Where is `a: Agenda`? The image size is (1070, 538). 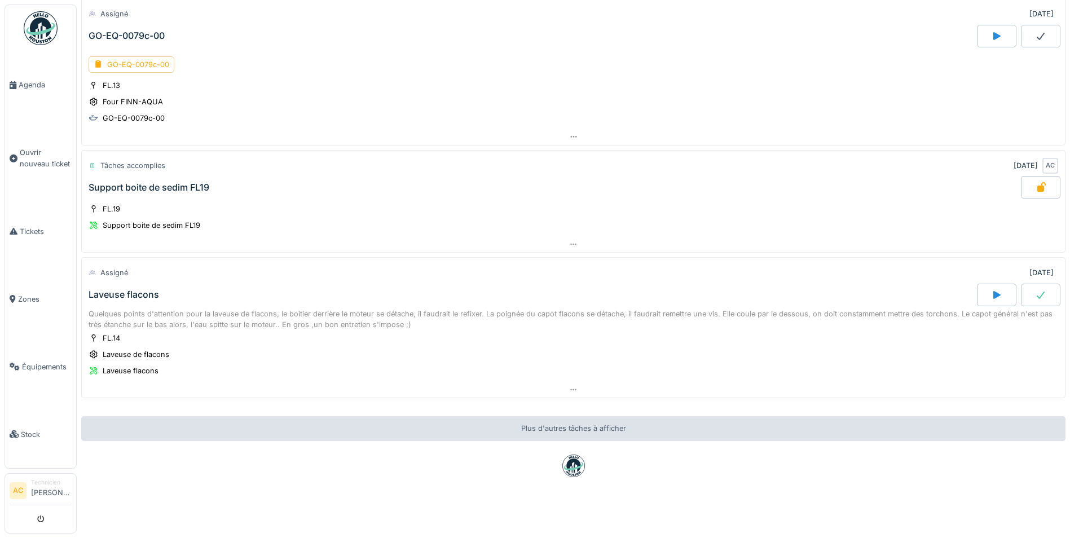
a: Agenda is located at coordinates (41, 85).